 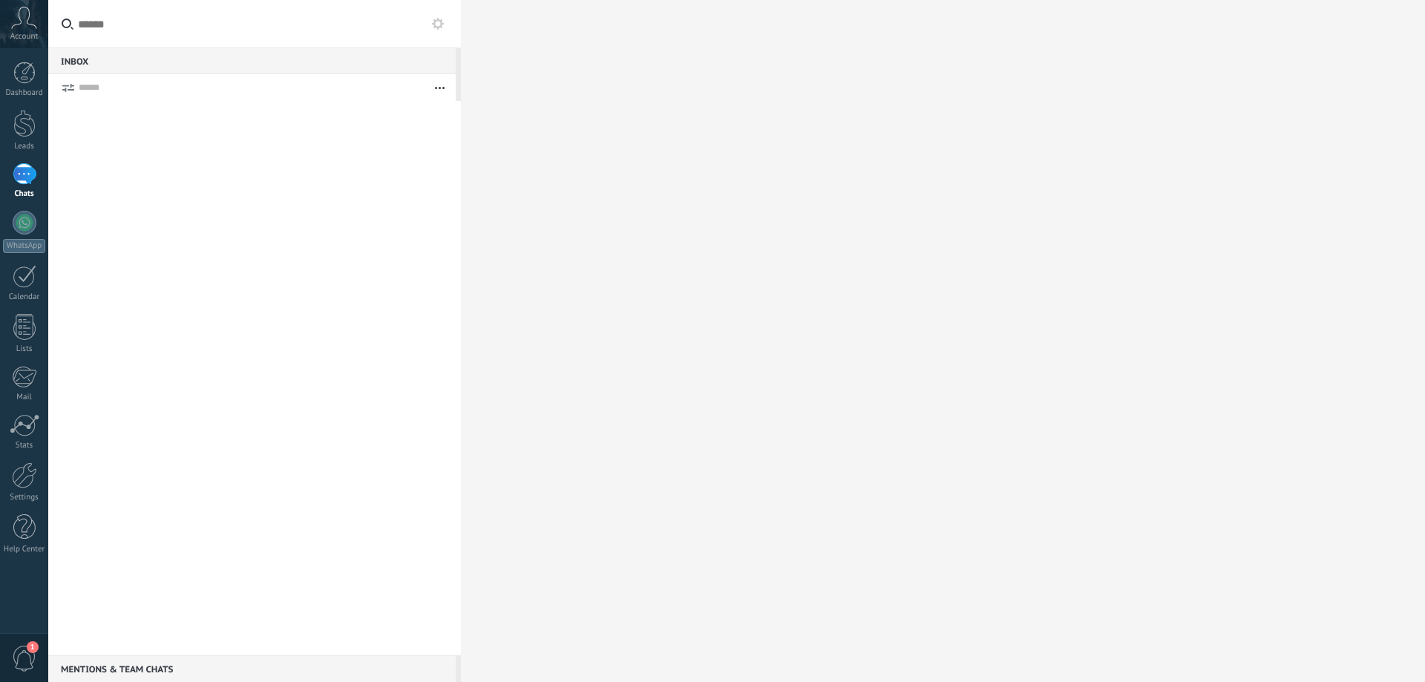 What do you see at coordinates (24, 349) in the screenshot?
I see `div: Lists` at bounding box center [24, 349].